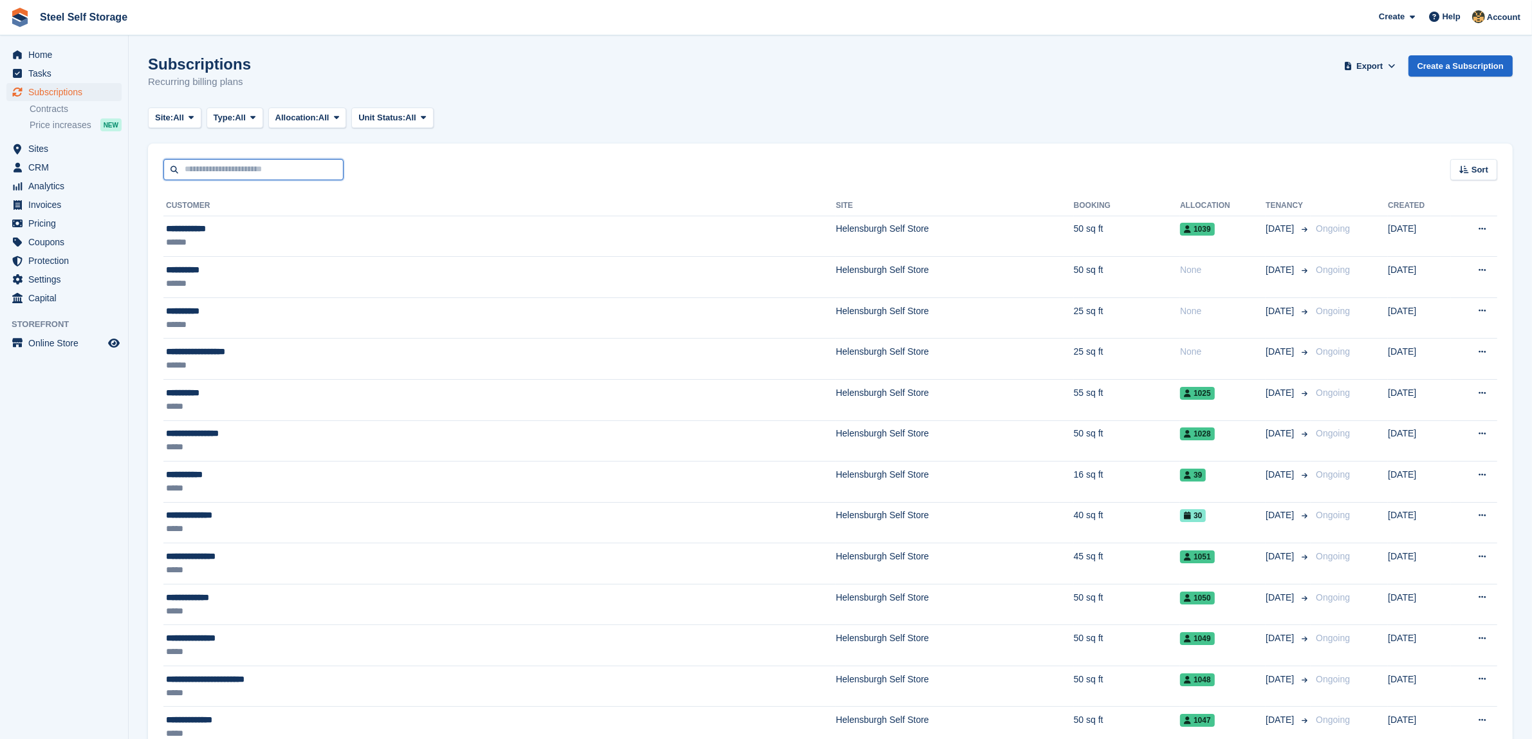 The width and height of the screenshot is (1532, 739). What do you see at coordinates (1197, 720) in the screenshot?
I see `span: 1047` at bounding box center [1197, 720].